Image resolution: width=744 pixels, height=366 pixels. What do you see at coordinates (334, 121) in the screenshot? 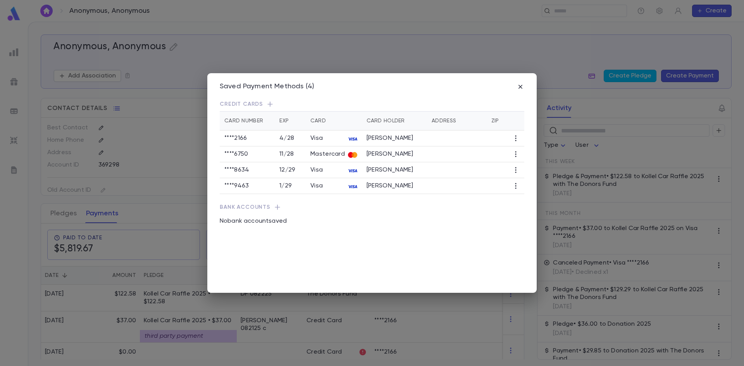
I see `th: Card` at bounding box center [334, 121].